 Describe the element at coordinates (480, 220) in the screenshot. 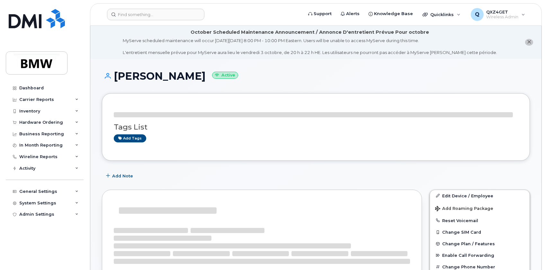

I see `button: Reset Voicemail` at that location.